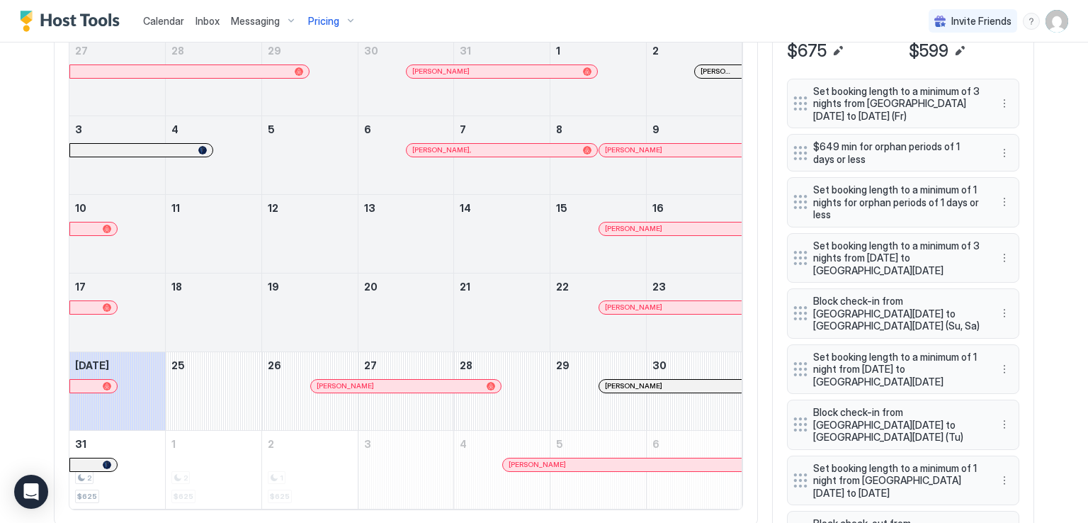 The image size is (1088, 523). What do you see at coordinates (309, 390) in the screenshot?
I see `td: August 26, 2025` at bounding box center [309, 390].